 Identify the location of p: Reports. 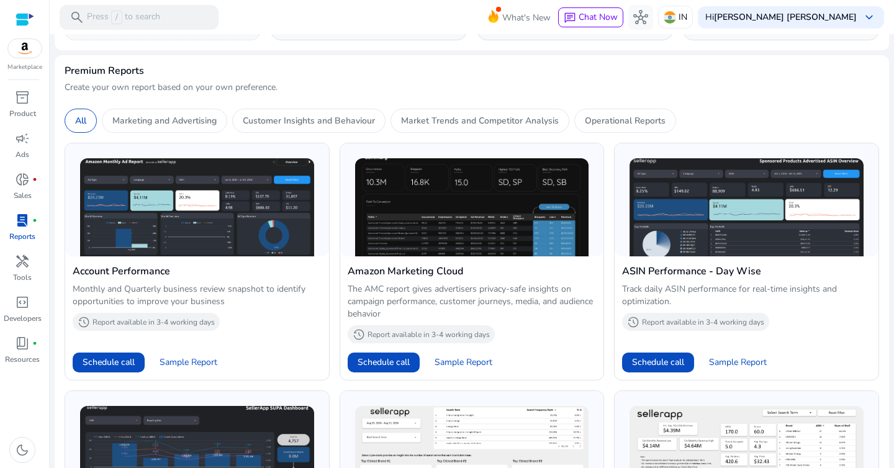
(22, 237).